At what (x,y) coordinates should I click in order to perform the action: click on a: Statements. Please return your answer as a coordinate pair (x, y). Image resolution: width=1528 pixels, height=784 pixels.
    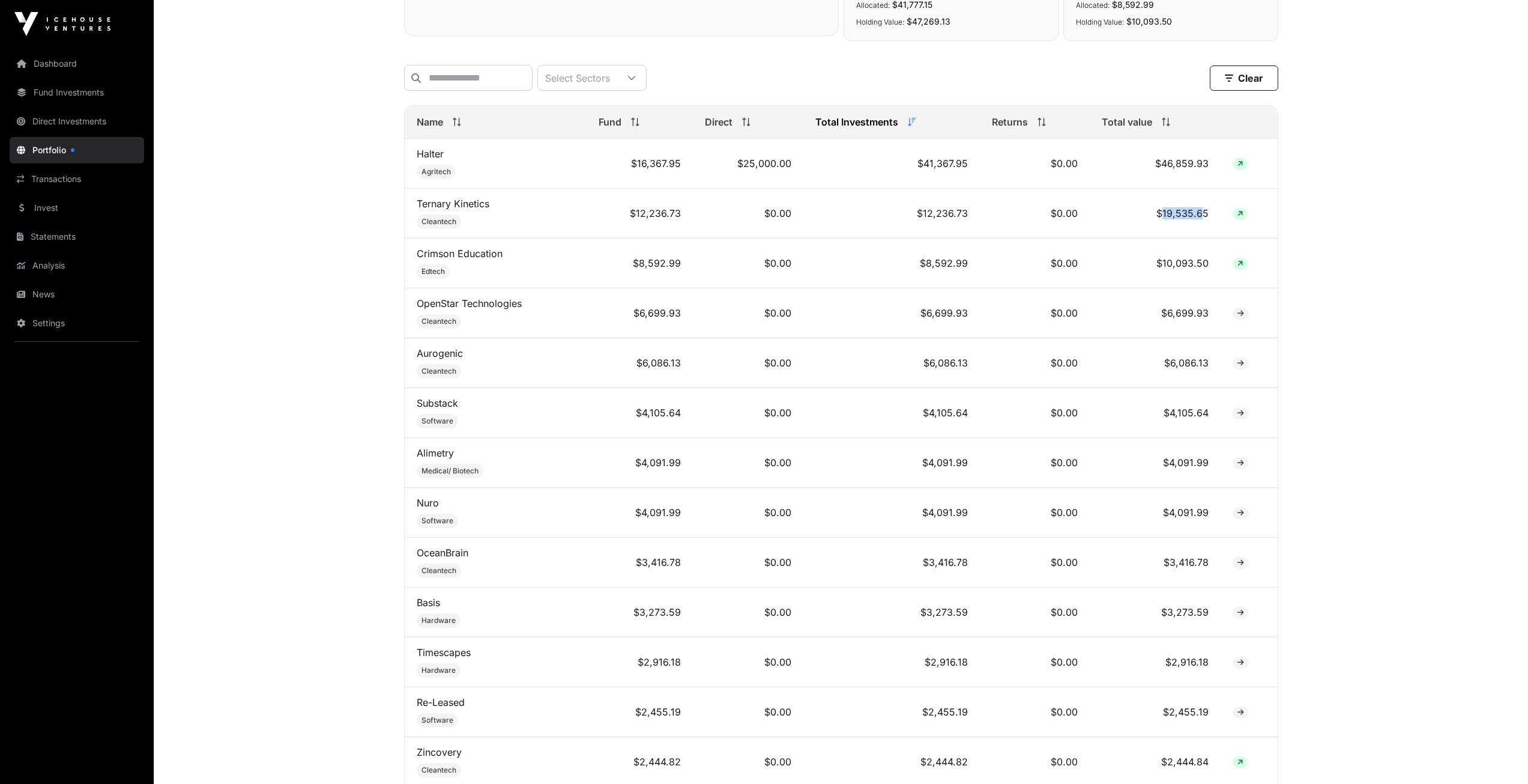
    Looking at the image, I should click on (77, 237).